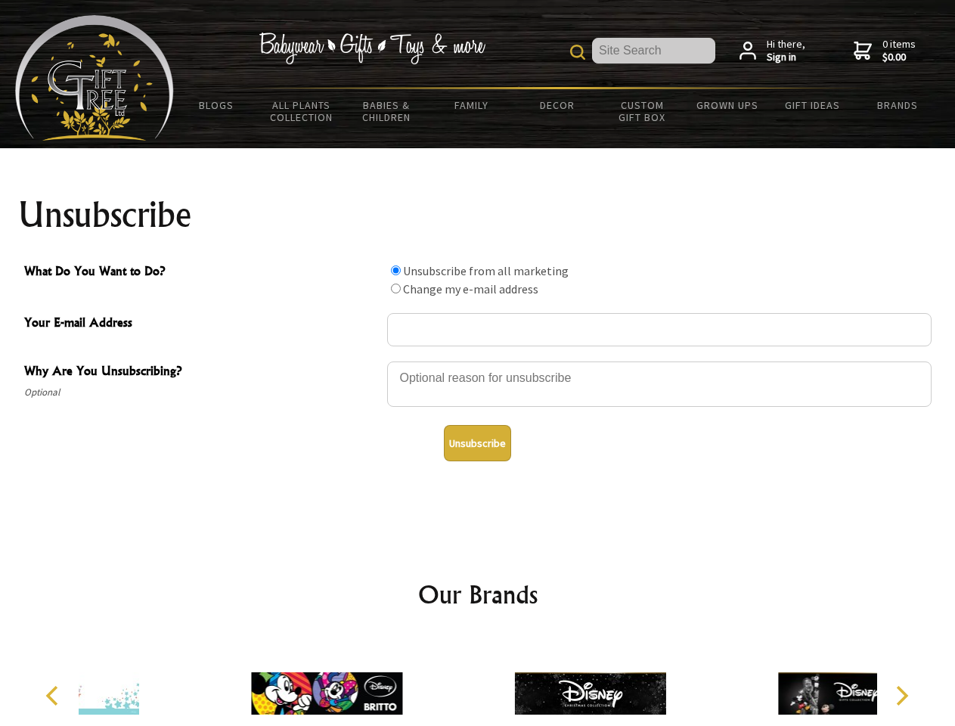  Describe the element at coordinates (899, 57) in the screenshot. I see `strong: $0.00` at that location.